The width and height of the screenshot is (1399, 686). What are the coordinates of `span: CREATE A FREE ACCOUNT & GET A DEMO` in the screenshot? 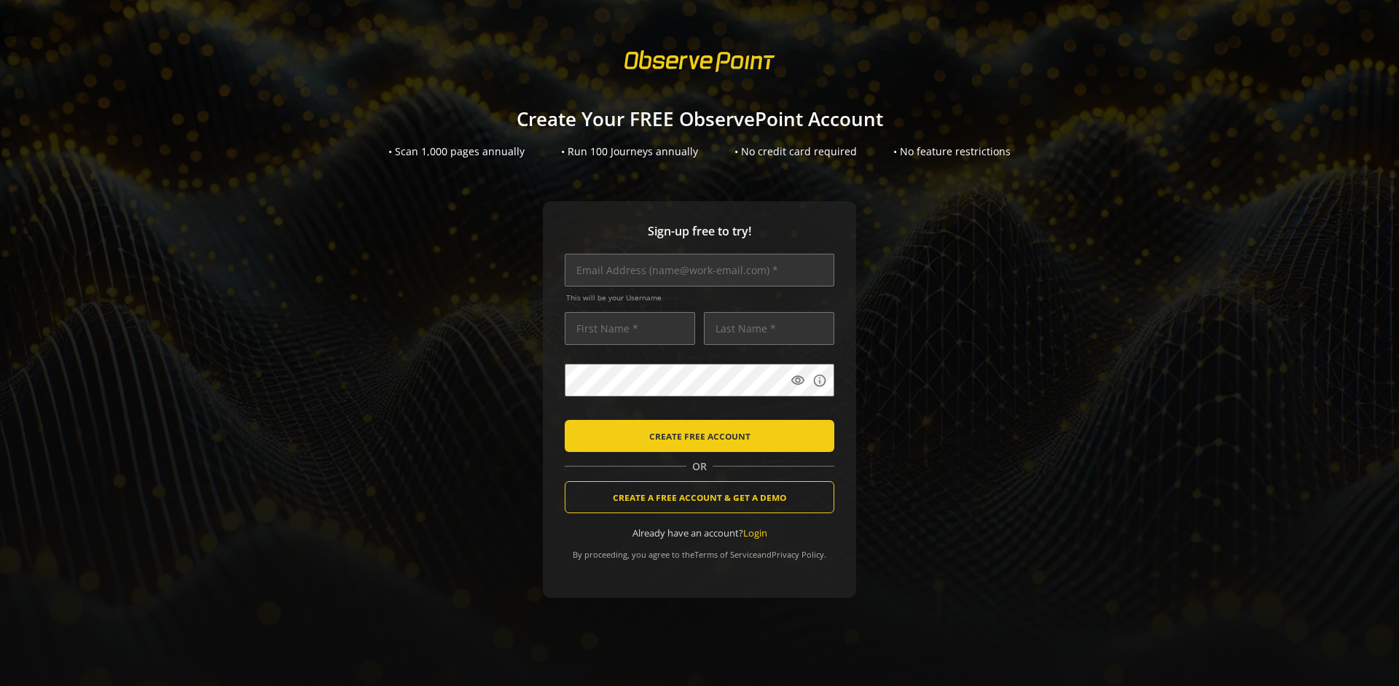 It's located at (700, 497).